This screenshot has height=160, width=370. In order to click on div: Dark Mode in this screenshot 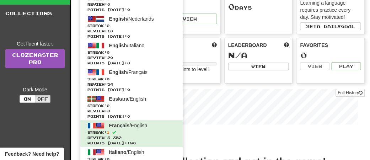, I will do `click(35, 90)`.